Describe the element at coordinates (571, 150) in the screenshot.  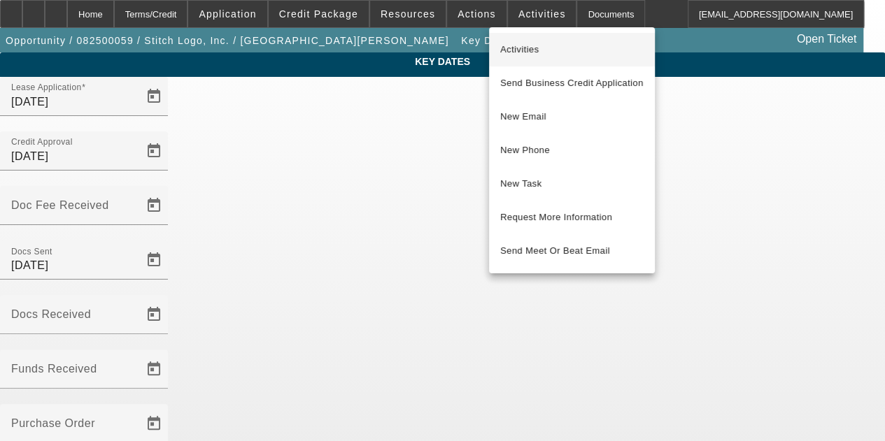
I see `span: New Phone` at that location.